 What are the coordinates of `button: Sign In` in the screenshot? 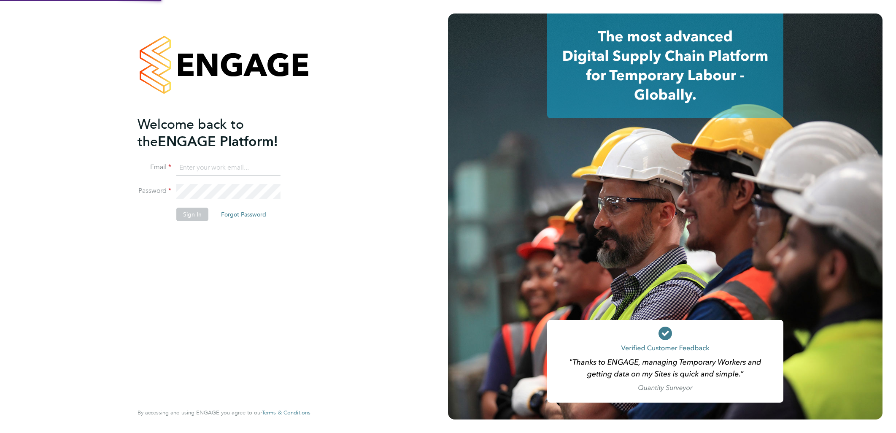 It's located at (192, 214).